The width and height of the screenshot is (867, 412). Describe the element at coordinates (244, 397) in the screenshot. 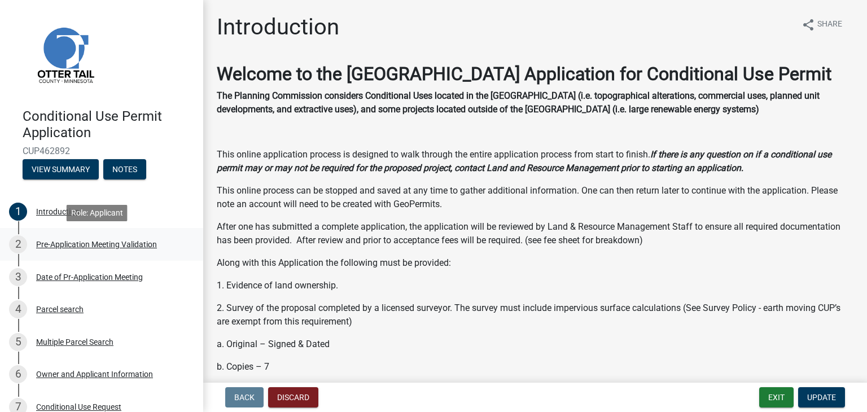

I see `span: Back` at that location.